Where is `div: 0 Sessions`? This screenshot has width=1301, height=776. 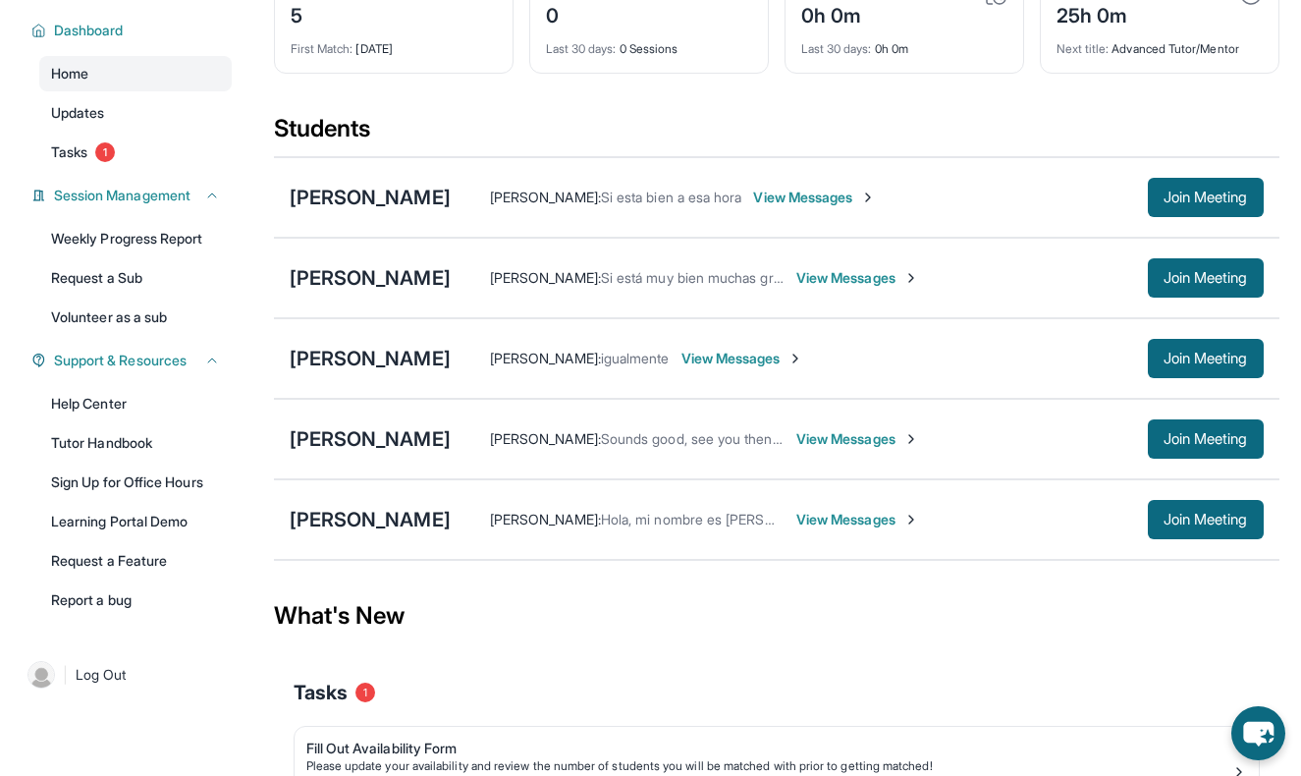
div: 0 Sessions is located at coordinates (649, 43).